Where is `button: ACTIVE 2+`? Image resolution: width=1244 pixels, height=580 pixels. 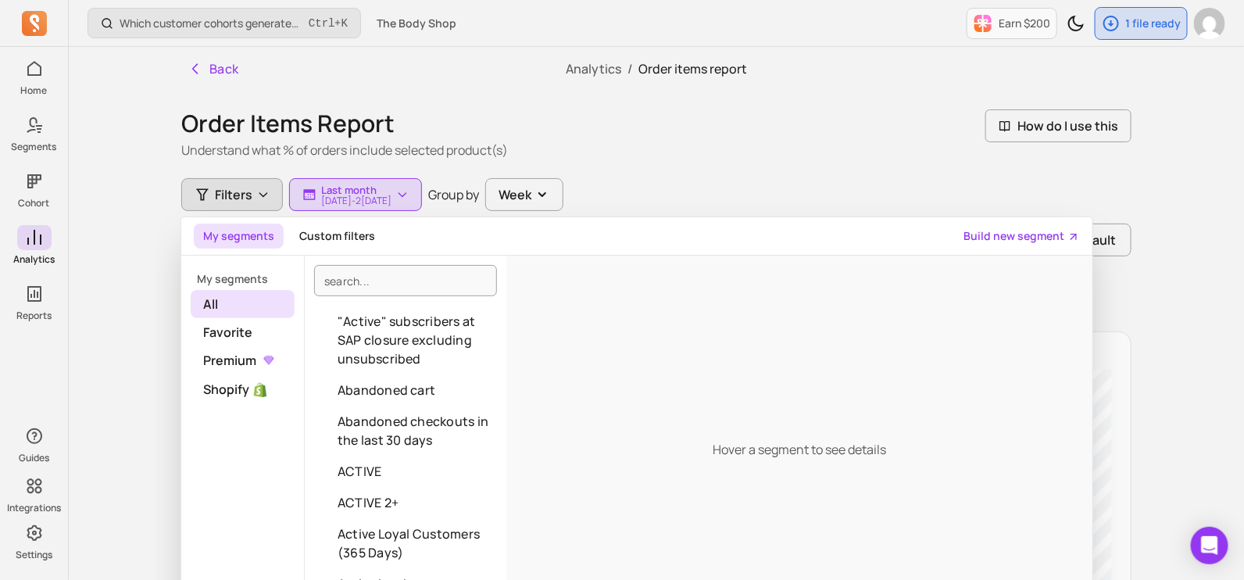
button: ACTIVE 2+ is located at coordinates (406, 503).